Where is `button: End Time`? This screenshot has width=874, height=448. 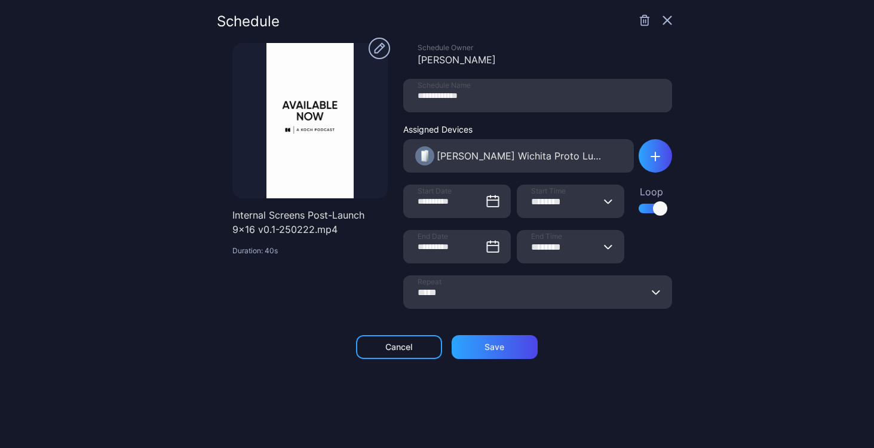
button: End Time is located at coordinates (609, 247).